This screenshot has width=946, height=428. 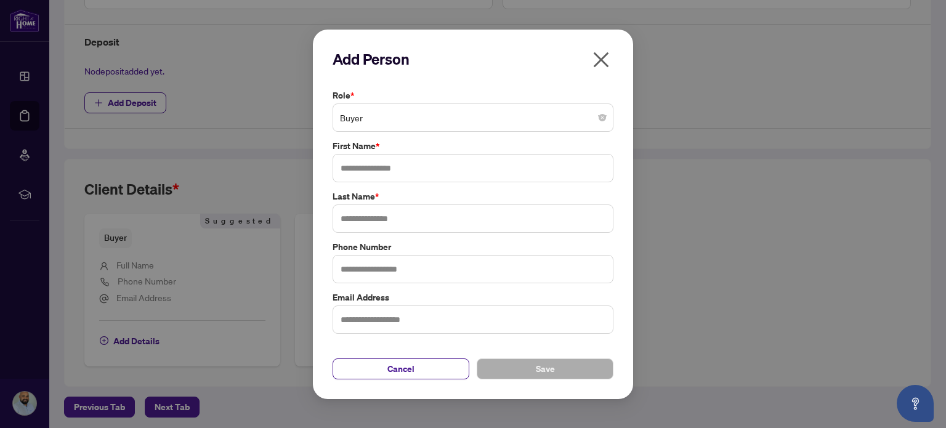 I want to click on span: Buyer, so click(x=473, y=118).